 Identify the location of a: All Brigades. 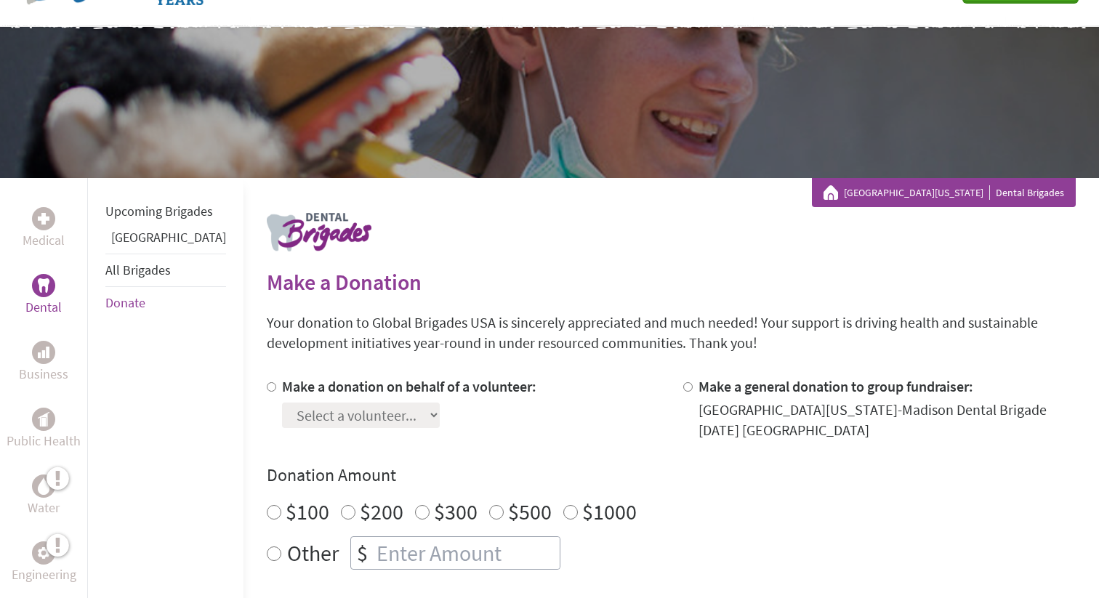
(138, 270).